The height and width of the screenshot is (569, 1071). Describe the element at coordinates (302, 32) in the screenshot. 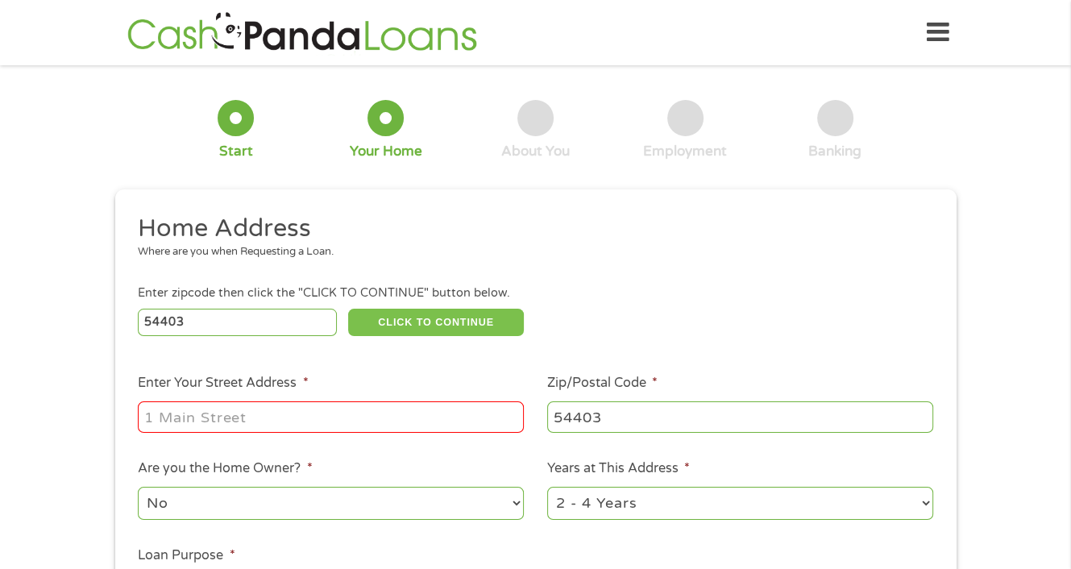

I see `img: GetLoanNow Logo` at that location.